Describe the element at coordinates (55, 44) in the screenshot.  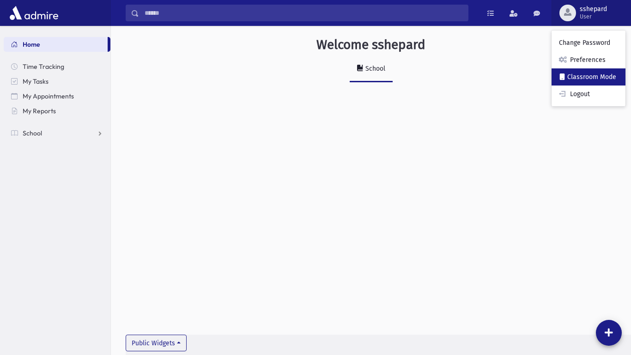
I see `a: Home` at that location.